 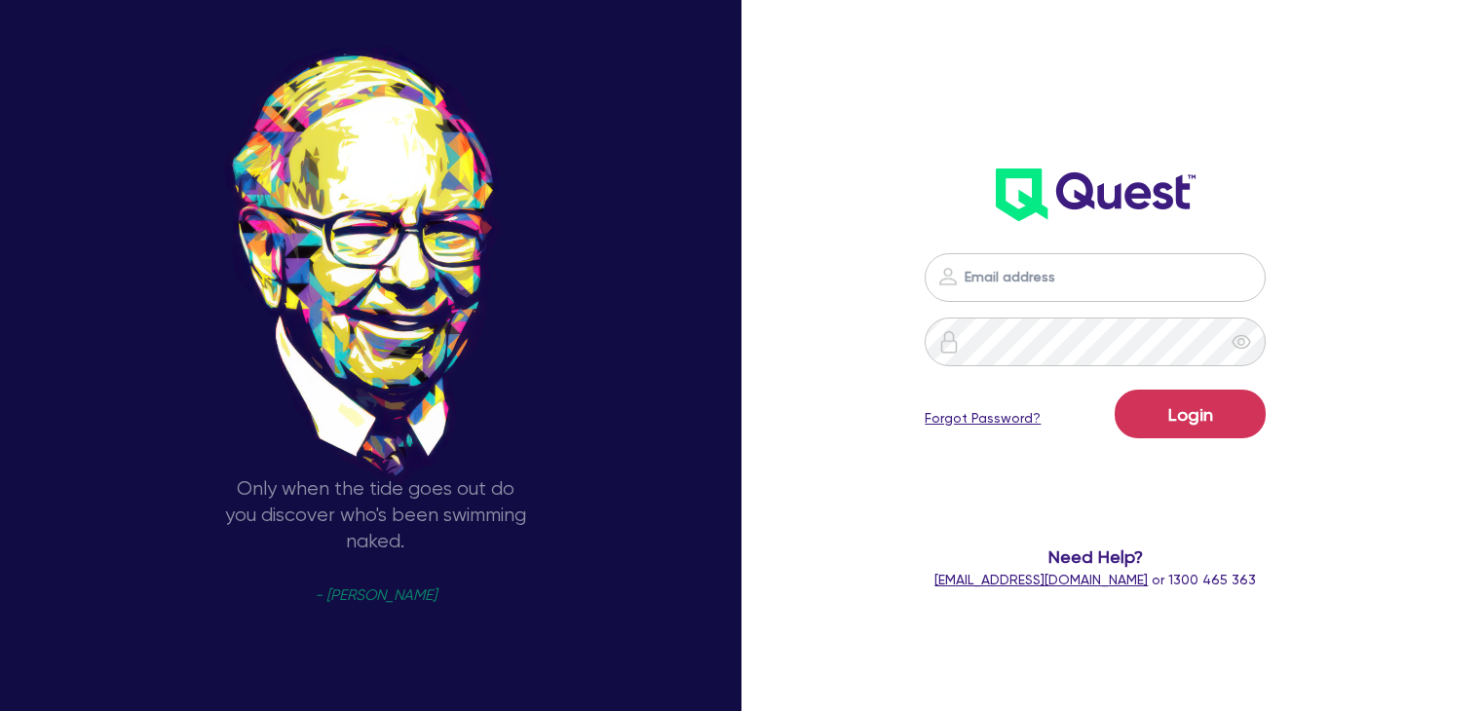 What do you see at coordinates (1095, 556) in the screenshot?
I see `span: Need Help?` at bounding box center [1095, 556].